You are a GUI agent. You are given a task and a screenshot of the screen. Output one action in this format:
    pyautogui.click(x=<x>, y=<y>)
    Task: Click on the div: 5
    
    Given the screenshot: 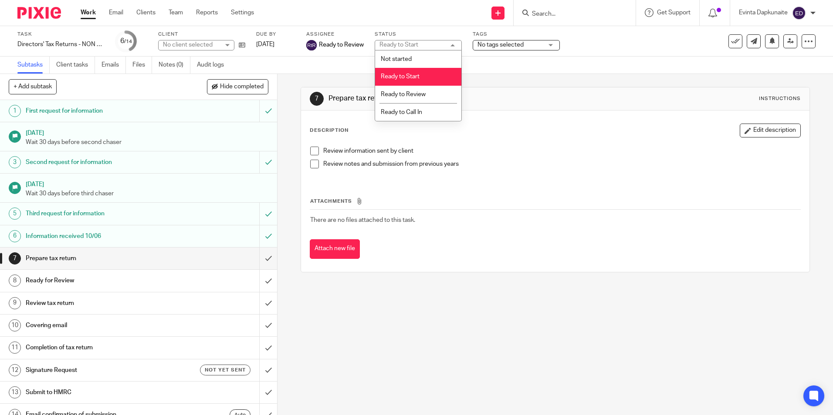 What is the action you would take?
    pyautogui.click(x=15, y=214)
    